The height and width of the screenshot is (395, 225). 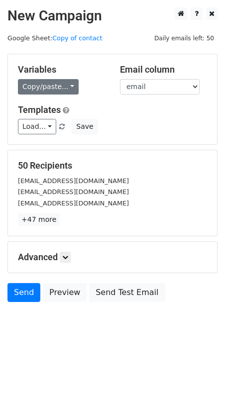 What do you see at coordinates (24, 292) in the screenshot?
I see `a: Send` at bounding box center [24, 292].